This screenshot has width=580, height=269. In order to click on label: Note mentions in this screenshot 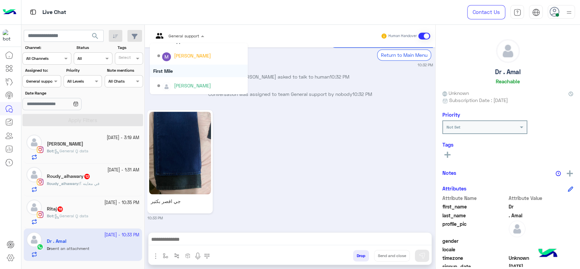, I will do `click(124, 70)`.